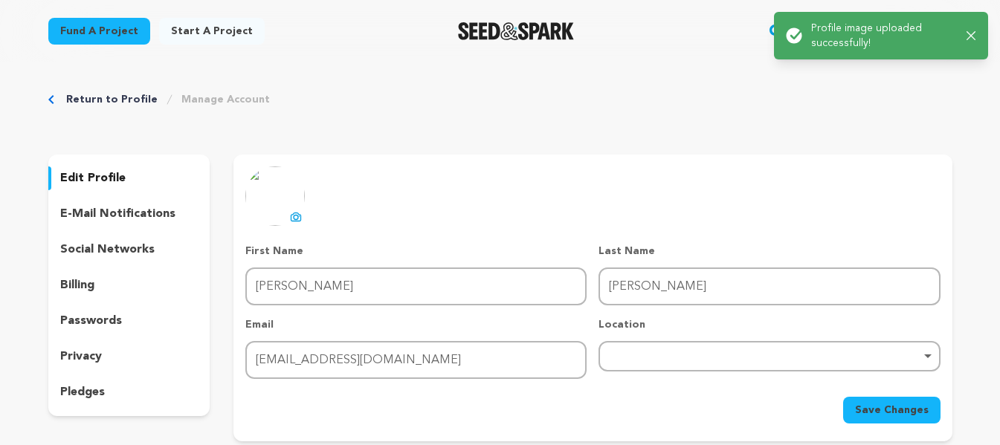 The height and width of the screenshot is (445, 1000). I want to click on p: First Name, so click(415, 251).